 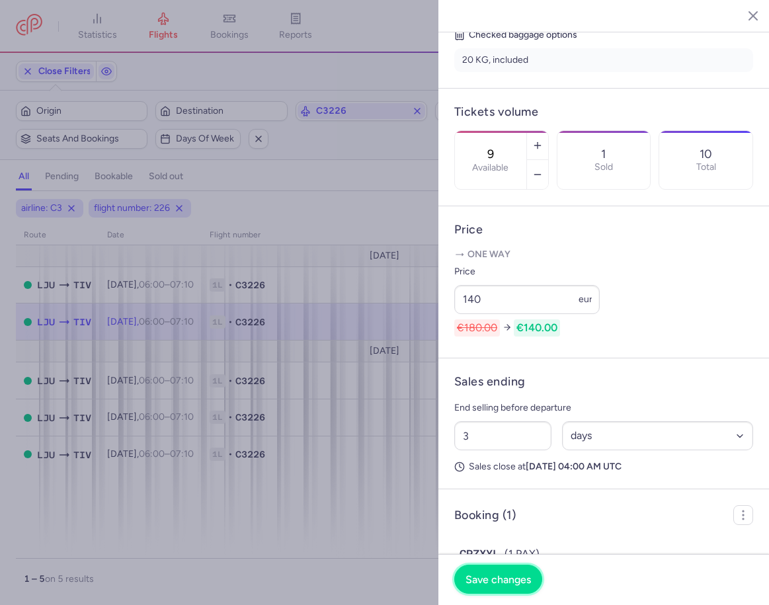 I want to click on h5: Checked baggage options, so click(x=604, y=35).